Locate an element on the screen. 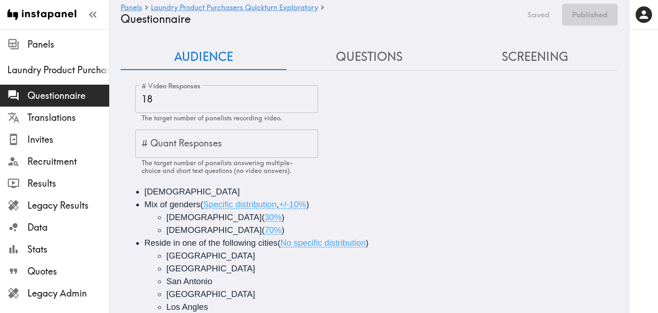 The width and height of the screenshot is (658, 313). a: Panels is located at coordinates (131, 8).